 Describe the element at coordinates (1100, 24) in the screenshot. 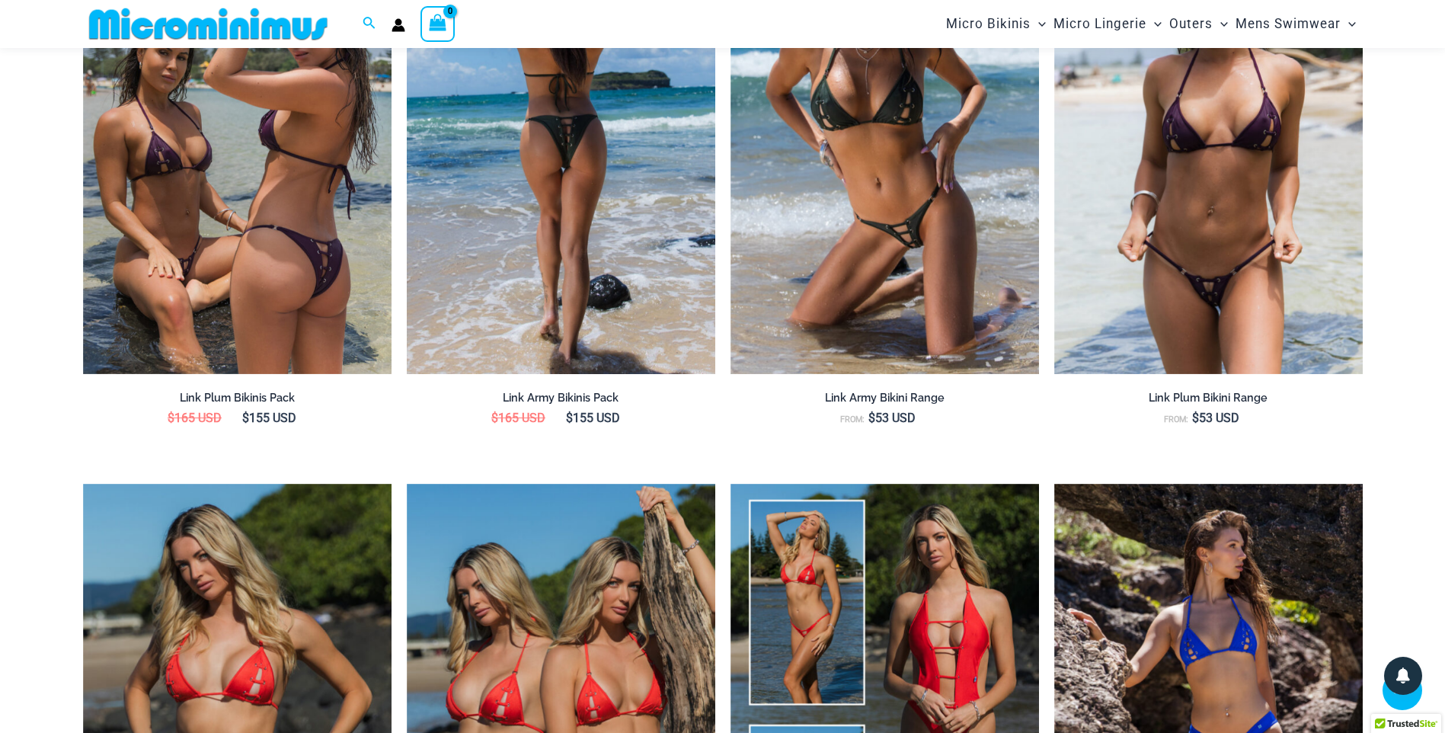

I see `span: Micro Lingerie` at that location.